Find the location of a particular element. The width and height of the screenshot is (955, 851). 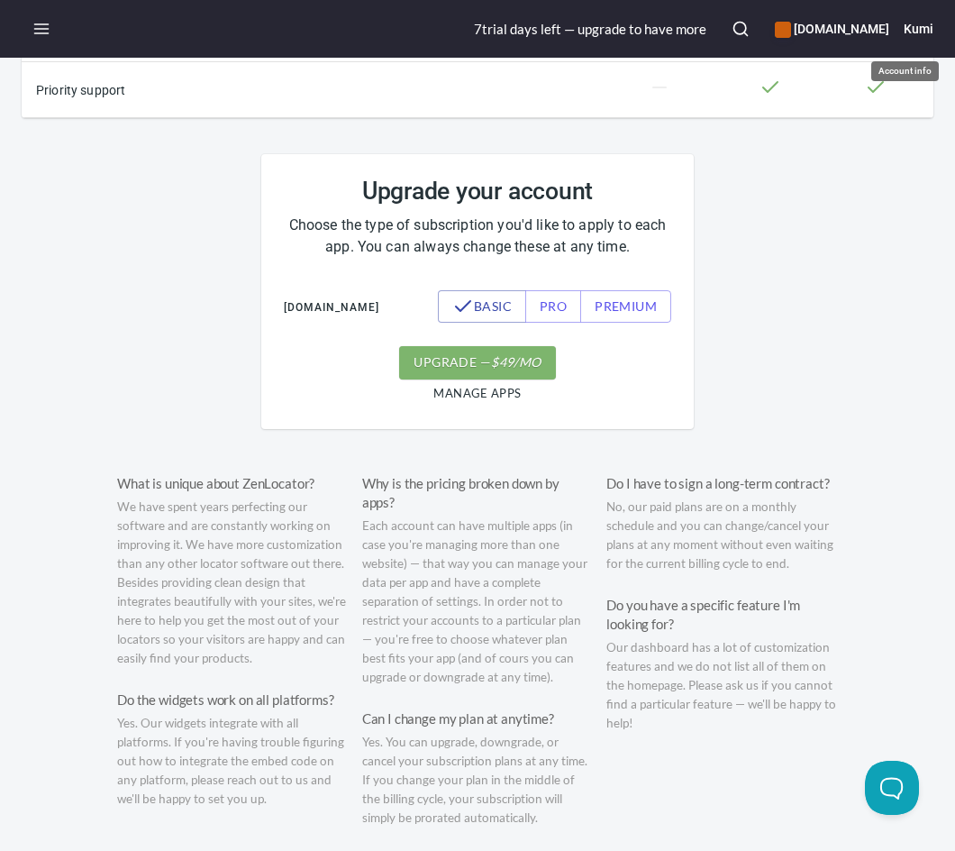

p: Yes. You can upgrade, downgrade, or cancel your subscription plans at any time. If you change you... is located at coordinates (478, 780).